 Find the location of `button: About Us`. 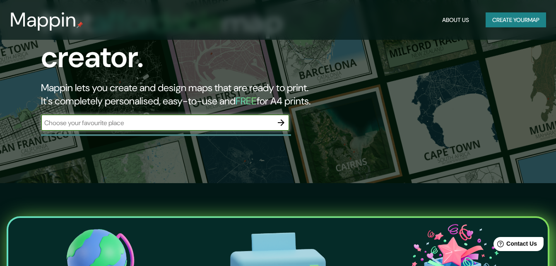

button: About Us is located at coordinates (455, 20).